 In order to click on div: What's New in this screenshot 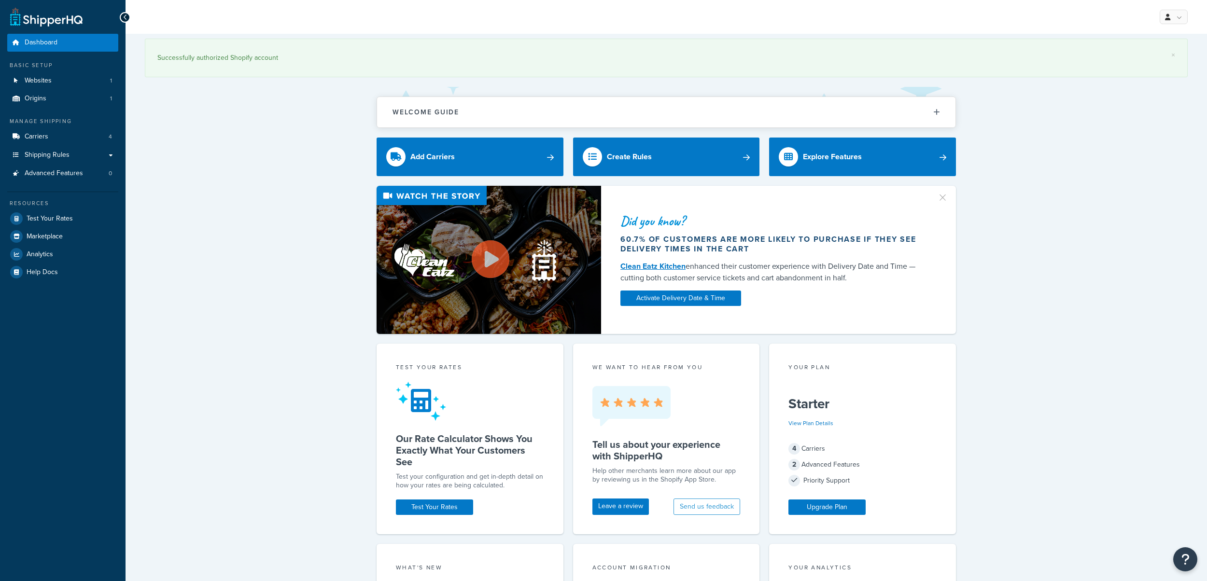, I will do `click(470, 569)`.